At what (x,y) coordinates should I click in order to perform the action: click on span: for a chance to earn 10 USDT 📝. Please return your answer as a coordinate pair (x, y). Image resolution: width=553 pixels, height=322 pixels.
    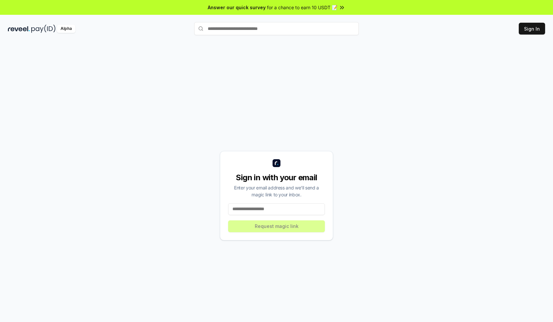
    Looking at the image, I should click on (302, 7).